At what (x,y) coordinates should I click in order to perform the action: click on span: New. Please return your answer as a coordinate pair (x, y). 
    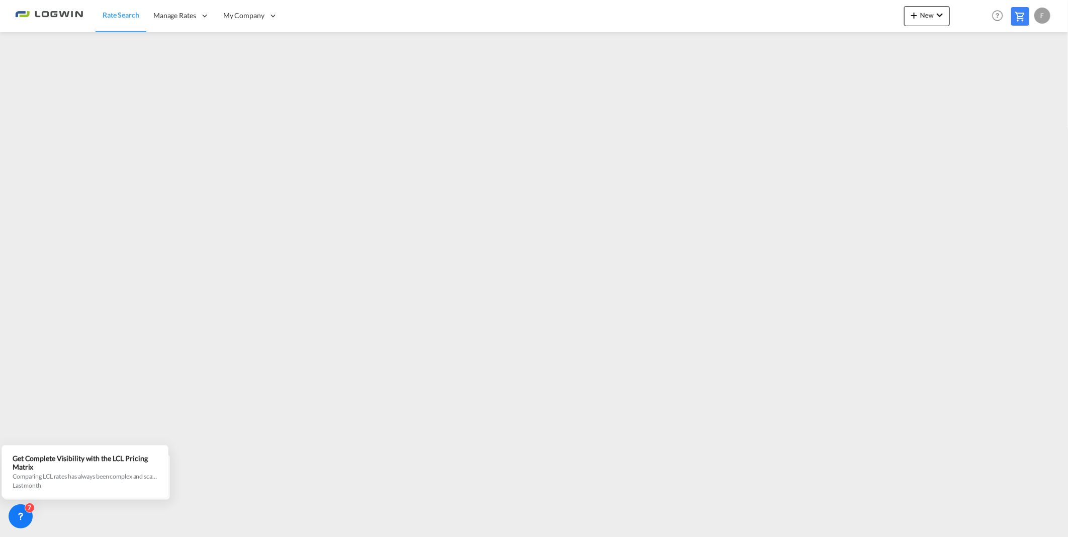
    Looking at the image, I should click on (926, 15).